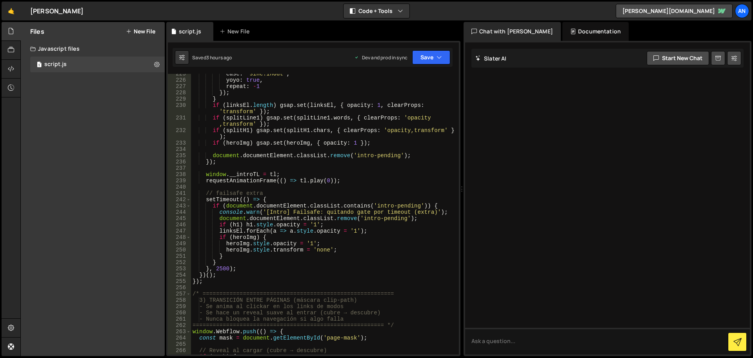 Image resolution: width=753 pixels, height=358 pixels. I want to click on div: 263, so click(179, 331).